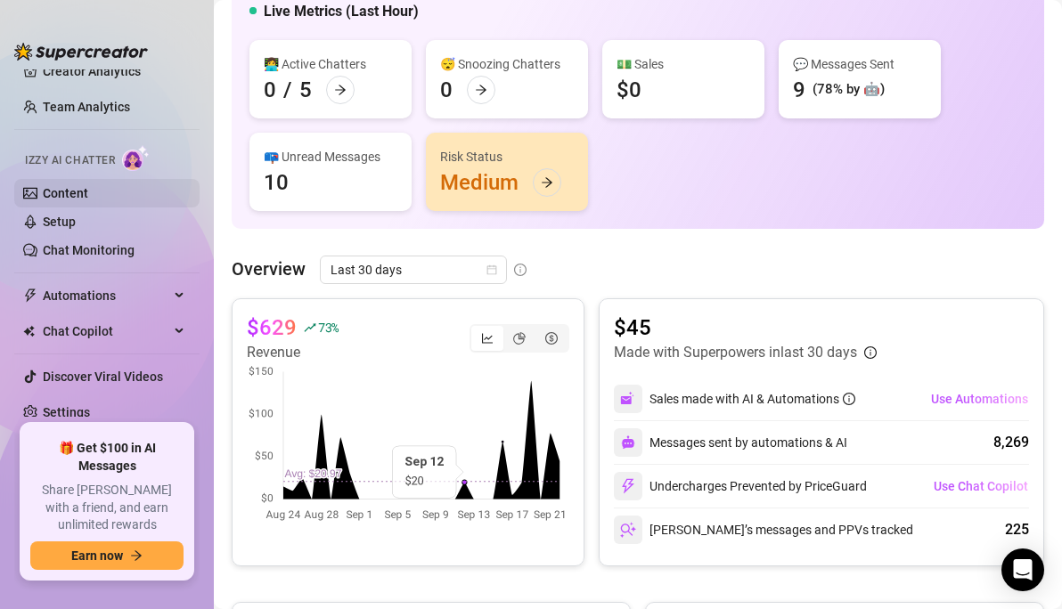  What do you see at coordinates (1016, 530) in the screenshot?
I see `div: 225` at bounding box center [1016, 530].